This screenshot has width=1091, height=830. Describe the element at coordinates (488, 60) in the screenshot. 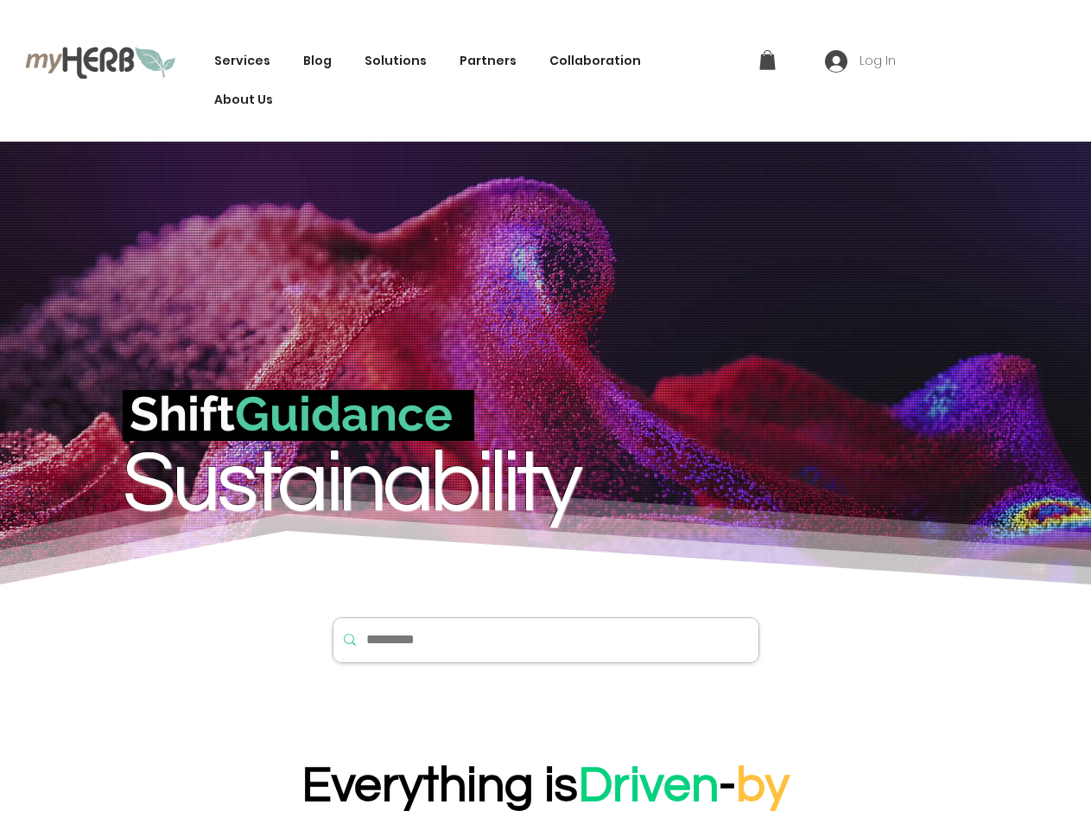

I see `a: Partners` at that location.